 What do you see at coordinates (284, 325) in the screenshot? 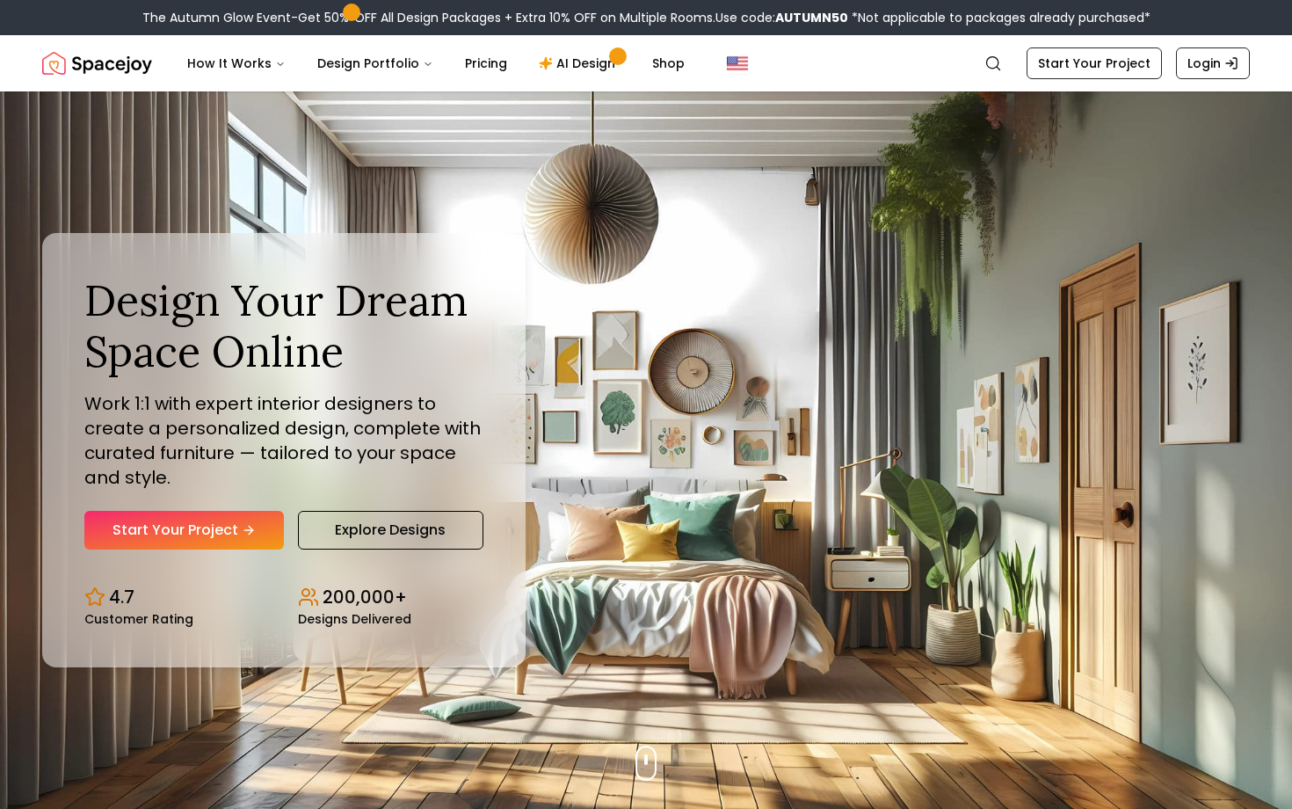
I see `h1: Design Your Dream Space Online` at bounding box center [284, 325].